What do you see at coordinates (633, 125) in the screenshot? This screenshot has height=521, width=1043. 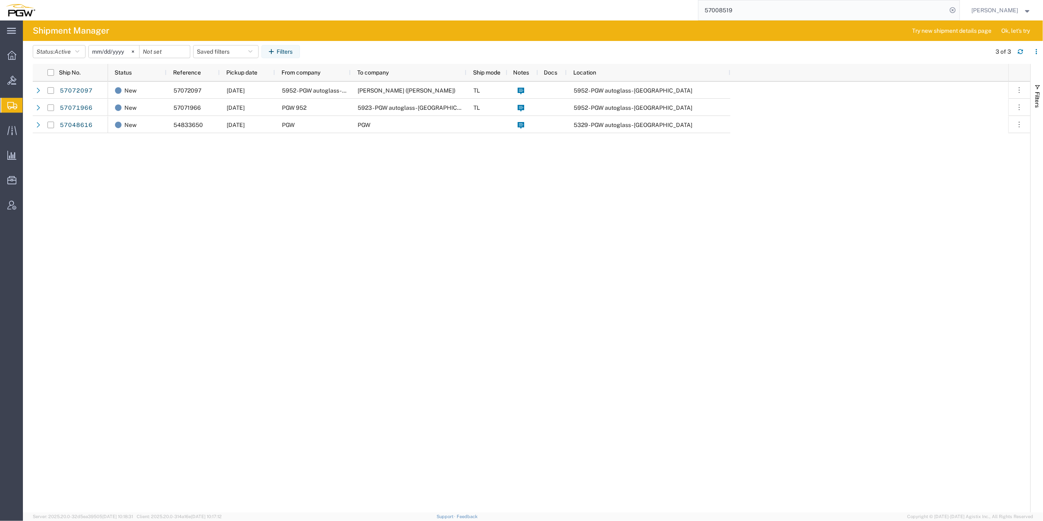 I see `span: 5329 - PGW autoglass - Chillicothe` at bounding box center [633, 125].